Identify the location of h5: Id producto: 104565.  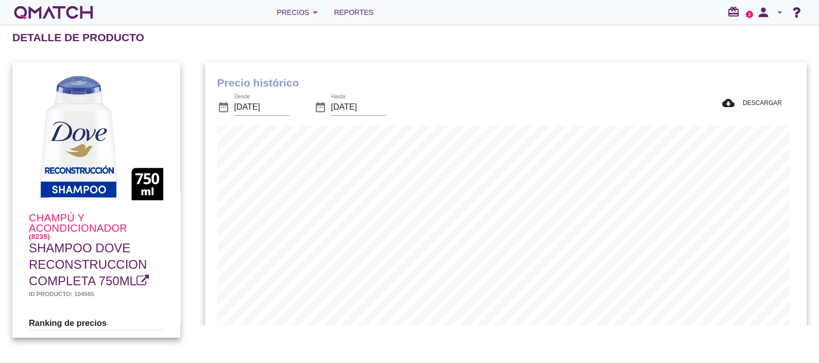
(96, 294).